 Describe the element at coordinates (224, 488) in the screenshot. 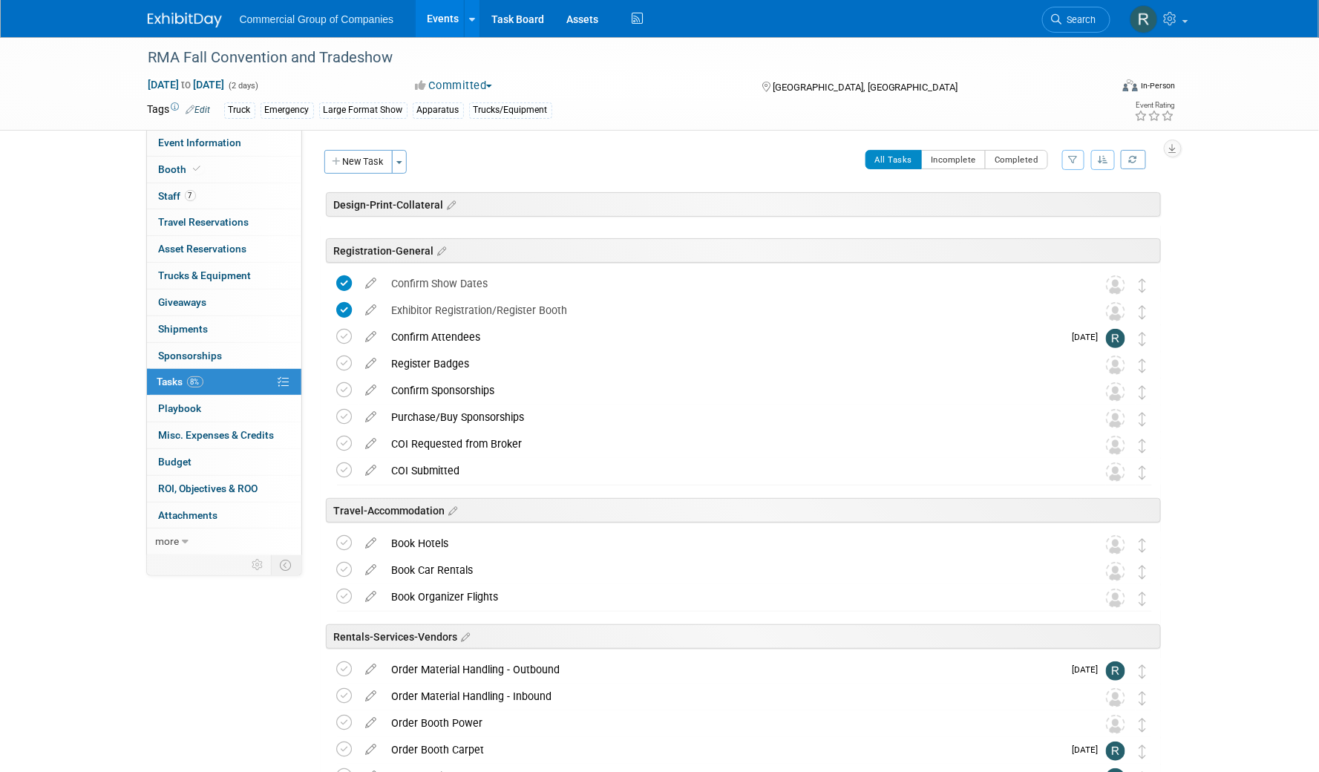

I see `a: ROI, Objectives & ROO` at that location.